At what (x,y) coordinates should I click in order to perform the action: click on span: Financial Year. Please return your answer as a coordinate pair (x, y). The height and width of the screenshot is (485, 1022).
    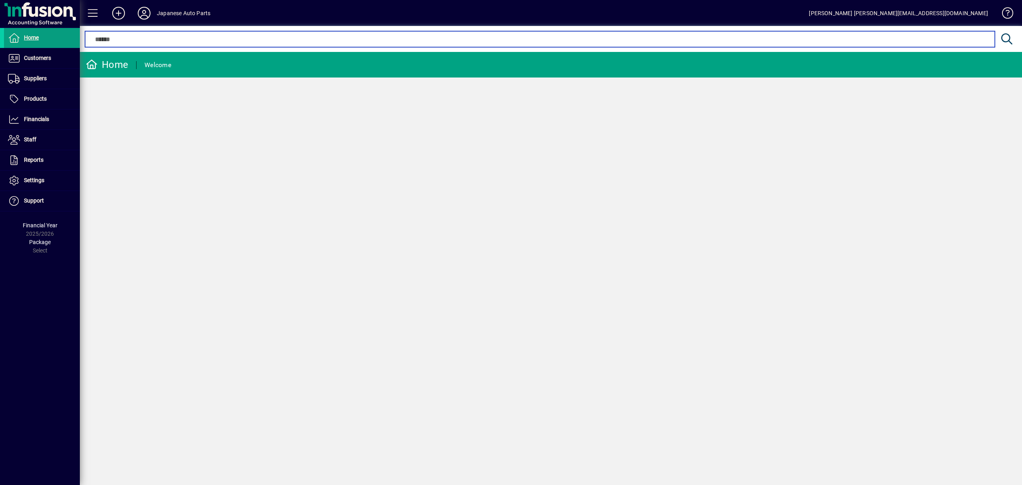
    Looking at the image, I should click on (40, 225).